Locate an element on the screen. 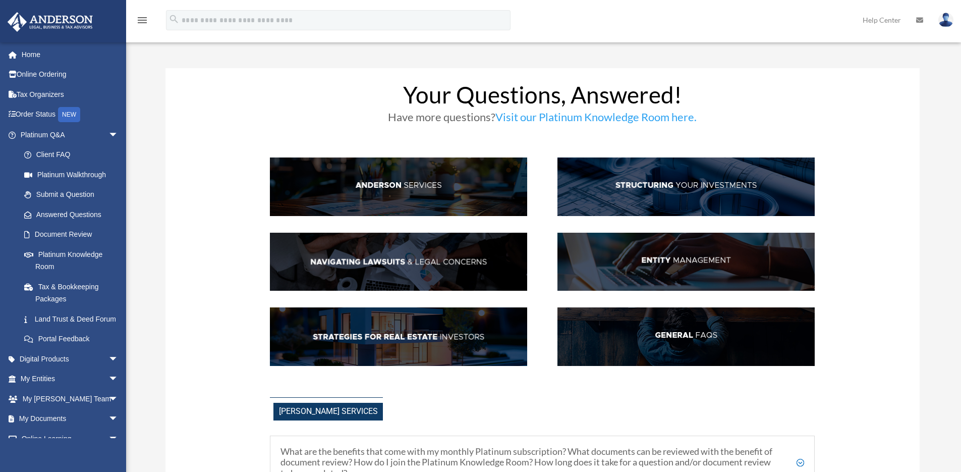 This screenshot has width=961, height=472. img: AndServ_hdr is located at coordinates (398, 187).